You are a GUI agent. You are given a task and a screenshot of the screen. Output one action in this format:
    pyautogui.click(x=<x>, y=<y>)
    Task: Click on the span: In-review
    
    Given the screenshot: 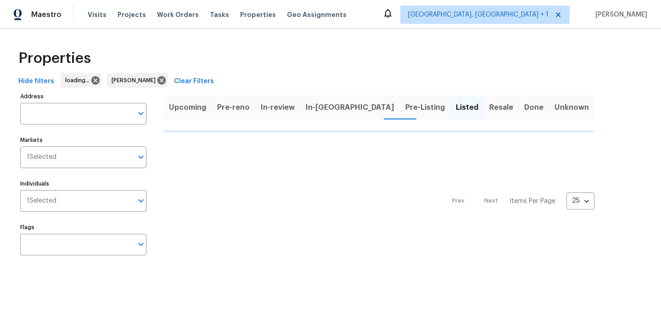 What is the action you would take?
    pyautogui.click(x=278, y=107)
    